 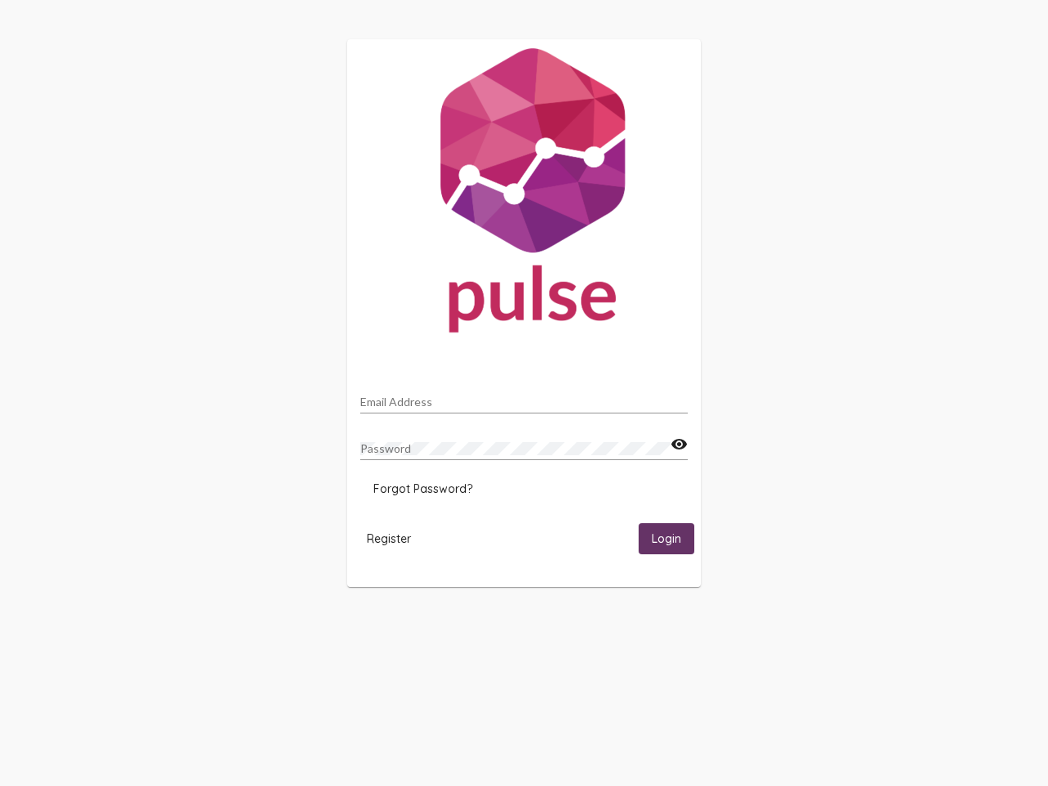 I want to click on span: Forgot Password?, so click(x=422, y=489).